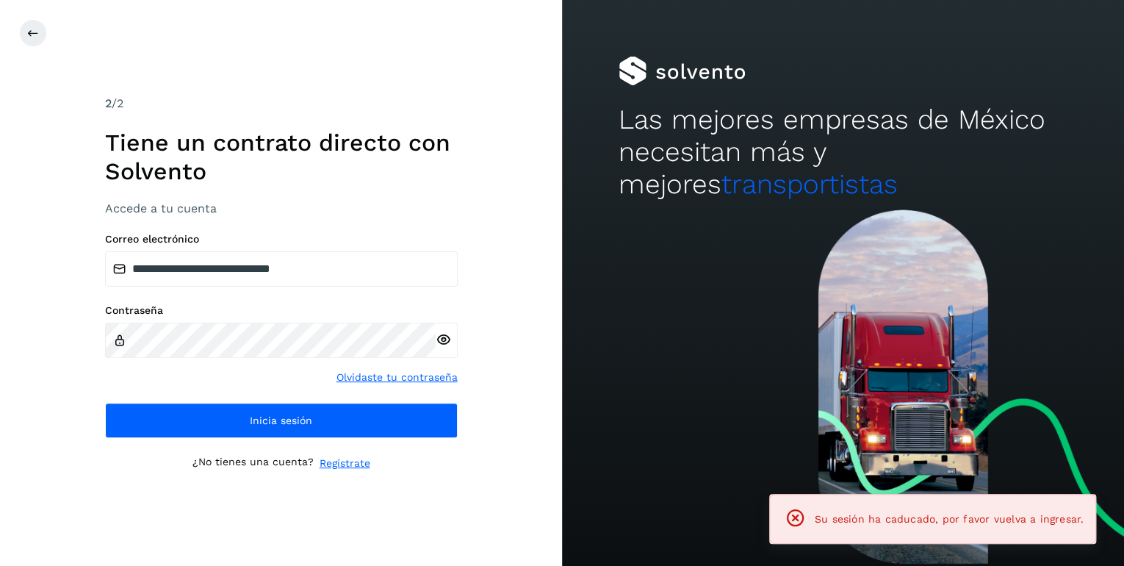 Image resolution: width=1124 pixels, height=566 pixels. I want to click on span: Su sesión ha caducado, por favor vuelva a ingresar., so click(949, 519).